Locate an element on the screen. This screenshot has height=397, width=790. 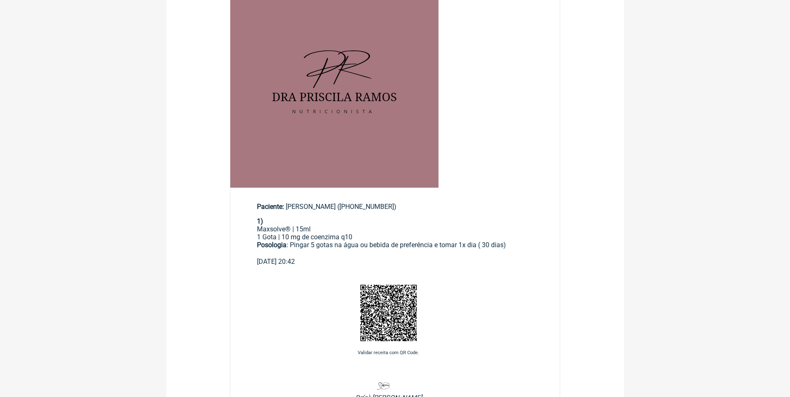
div: 1 Gota | 10 mg de coenzima q10 is located at coordinates (395, 237).